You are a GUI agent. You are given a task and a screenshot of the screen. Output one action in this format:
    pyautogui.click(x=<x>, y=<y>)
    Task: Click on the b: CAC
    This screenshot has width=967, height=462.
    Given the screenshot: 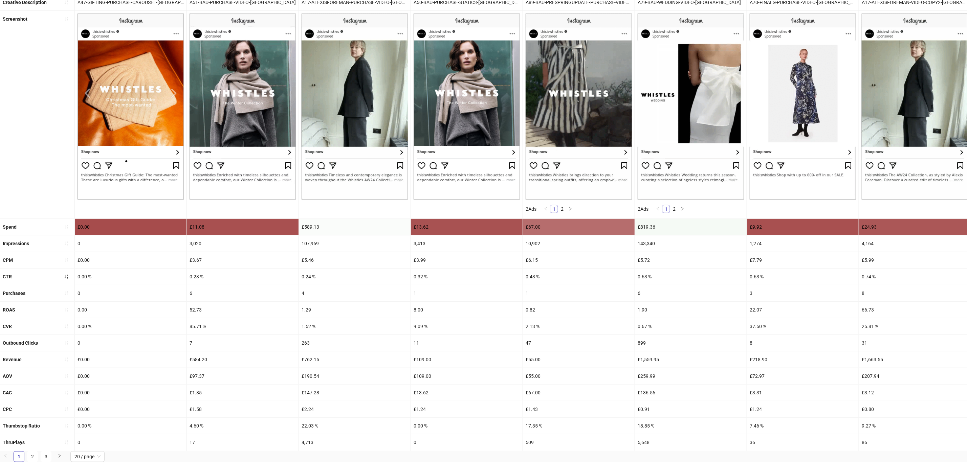 What is the action you would take?
    pyautogui.click(x=7, y=393)
    